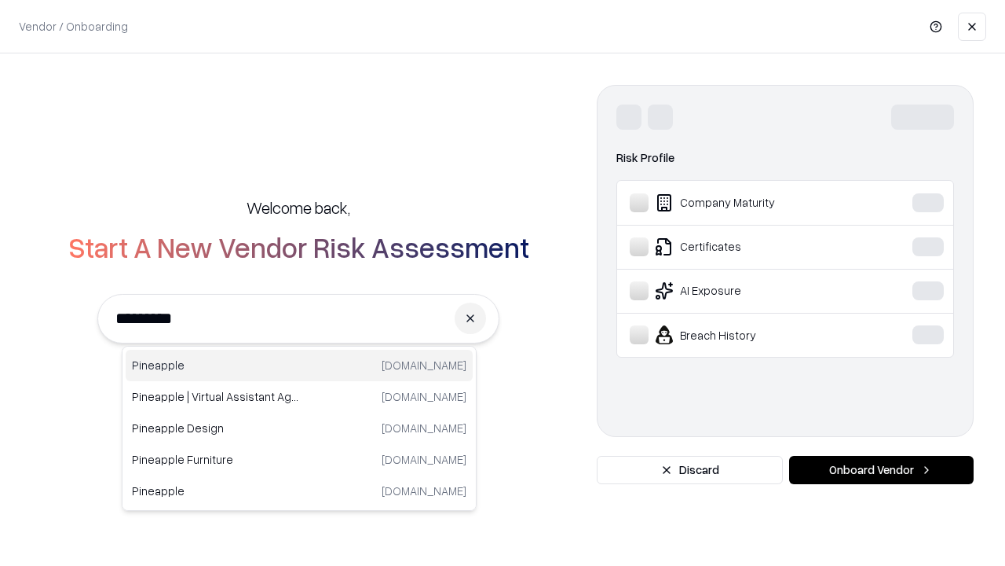  I want to click on p: Pineapple Design, so click(215, 427).